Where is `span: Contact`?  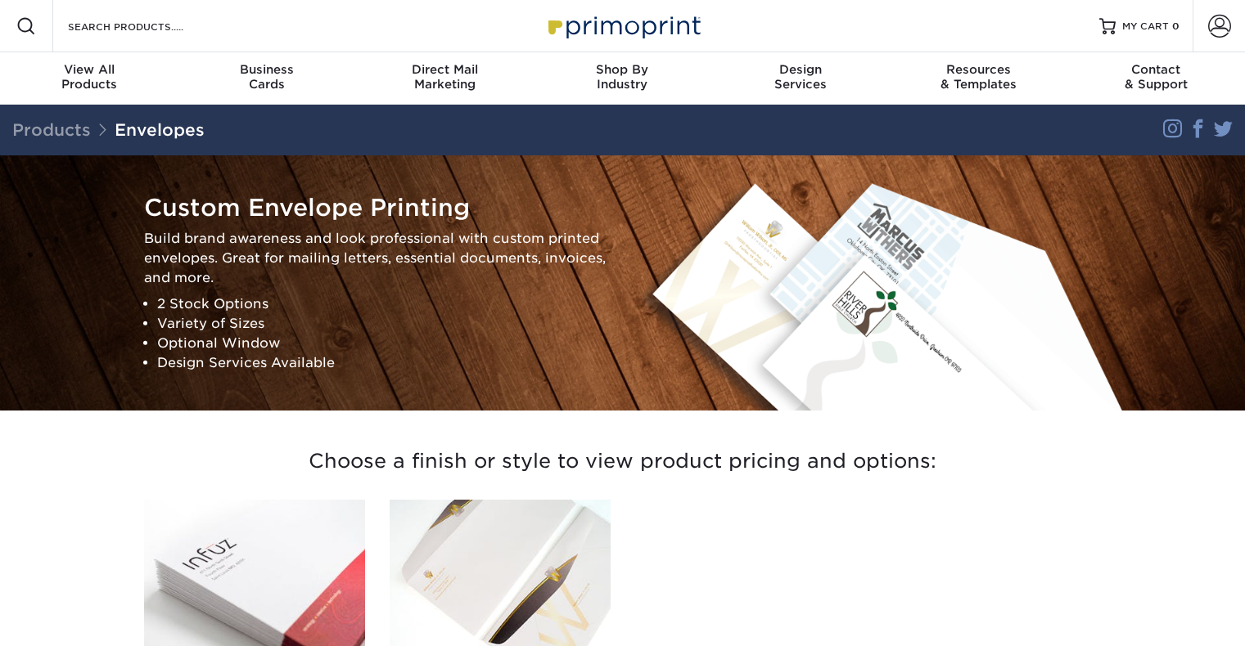 span: Contact is located at coordinates (1155, 70).